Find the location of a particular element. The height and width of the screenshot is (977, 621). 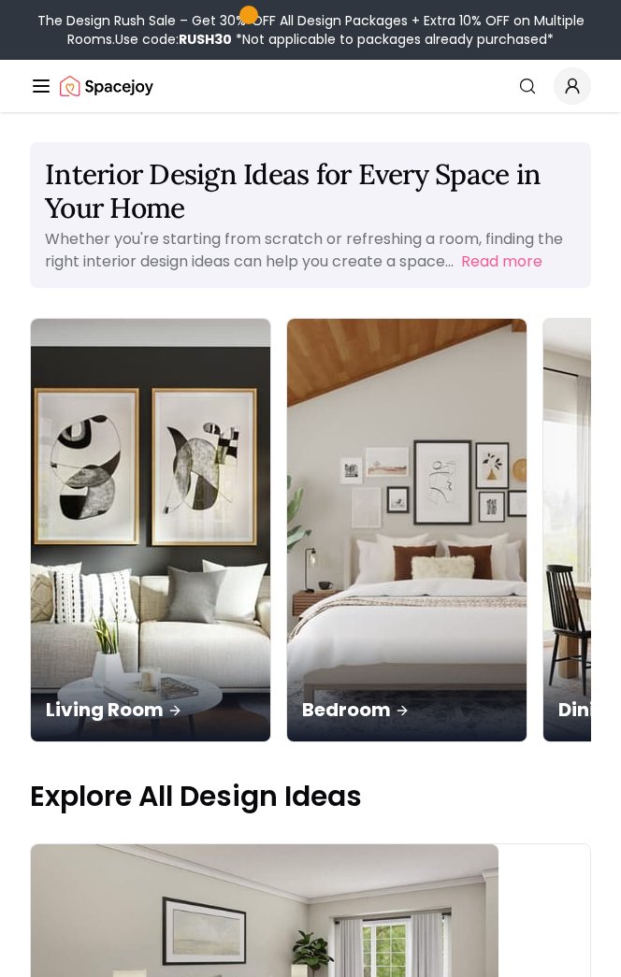

button: Read more is located at coordinates (501, 262).